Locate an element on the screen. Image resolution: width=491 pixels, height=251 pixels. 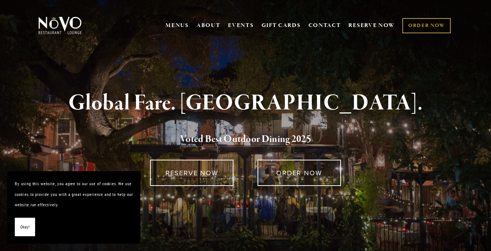
a: GIFT CARDS is located at coordinates (281, 26).